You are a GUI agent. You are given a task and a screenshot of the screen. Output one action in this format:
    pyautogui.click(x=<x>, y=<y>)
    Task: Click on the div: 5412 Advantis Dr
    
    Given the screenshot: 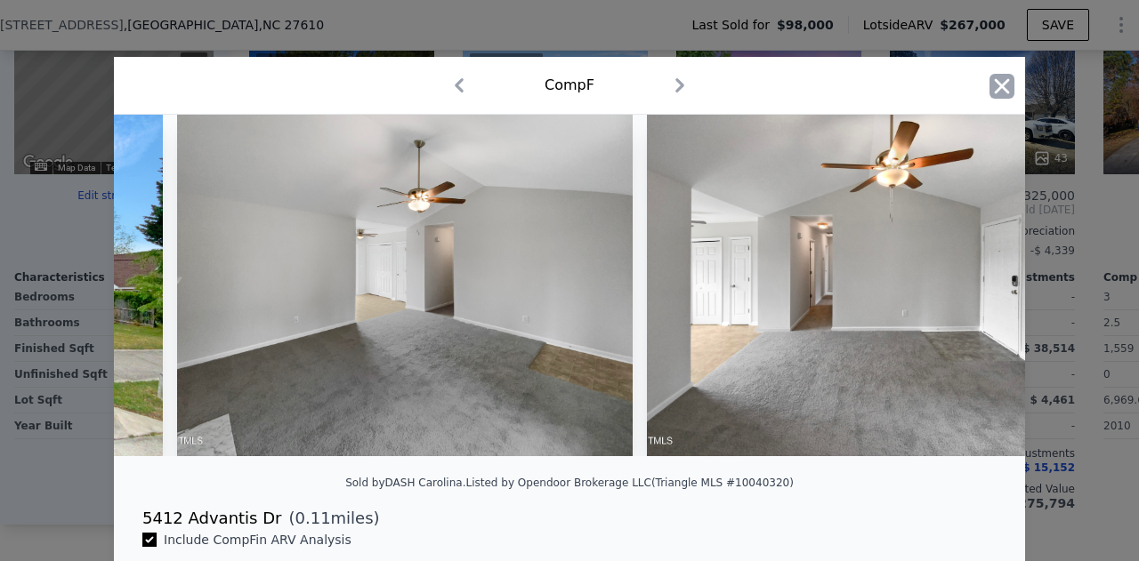 What is the action you would take?
    pyautogui.click(x=212, y=519)
    